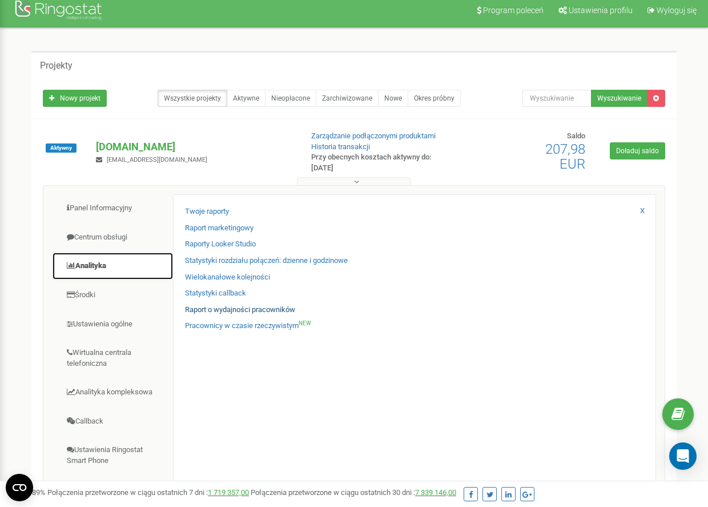 Image resolution: width=708 pixels, height=507 pixels. What do you see at coordinates (75, 98) in the screenshot?
I see `a: Nowy projekt` at bounding box center [75, 98].